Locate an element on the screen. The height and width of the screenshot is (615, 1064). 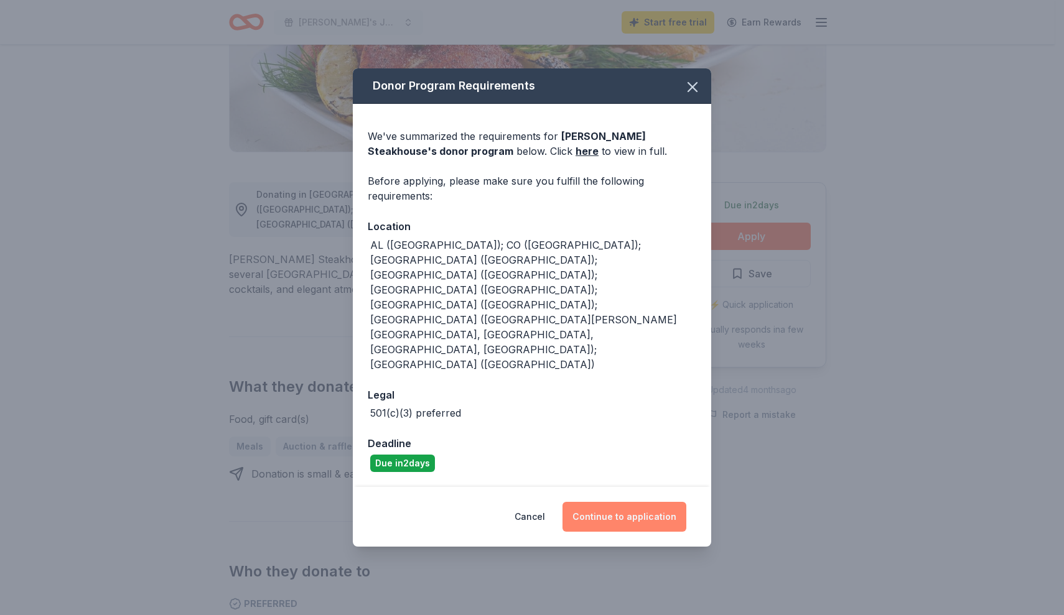
div: Legal is located at coordinates (532, 395).